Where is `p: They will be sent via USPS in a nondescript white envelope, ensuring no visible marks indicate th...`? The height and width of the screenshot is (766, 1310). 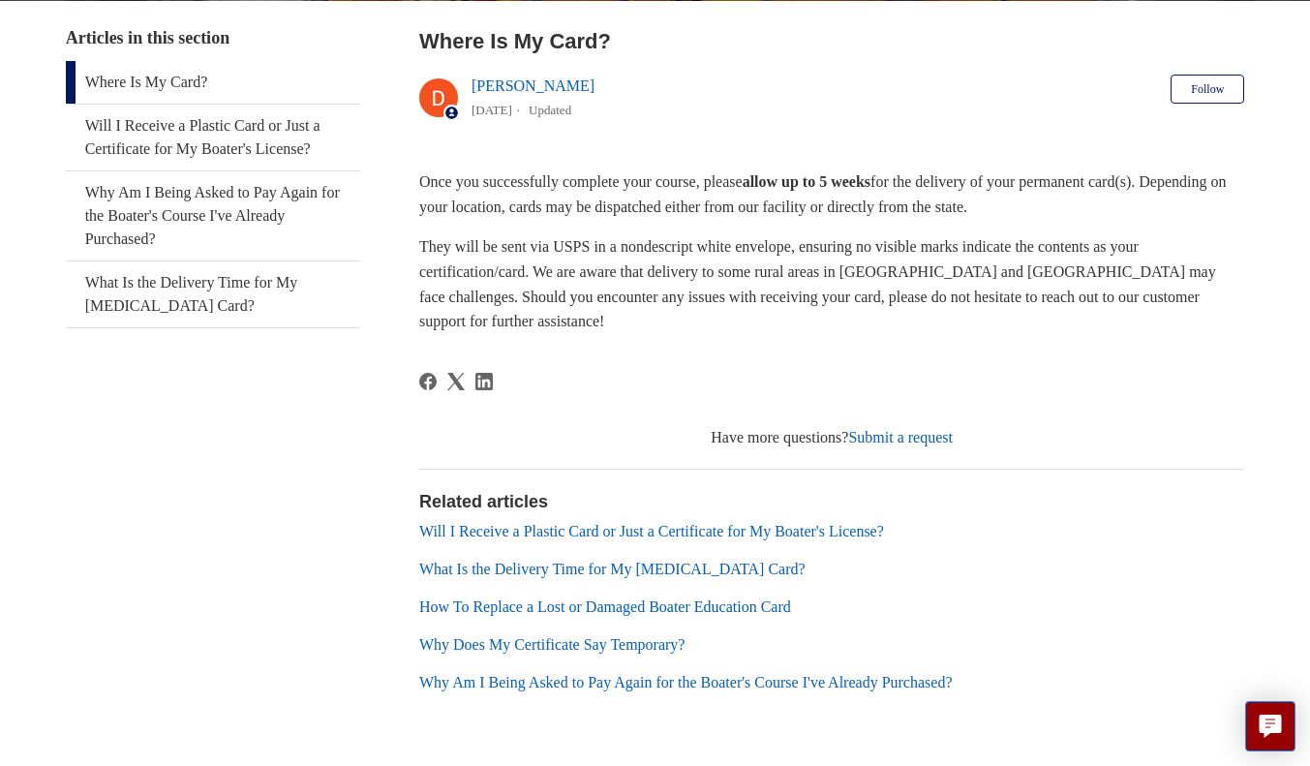 p: They will be sent via USPS in a nondescript white envelope, ensuring no visible marks indicate th... is located at coordinates (832, 284).